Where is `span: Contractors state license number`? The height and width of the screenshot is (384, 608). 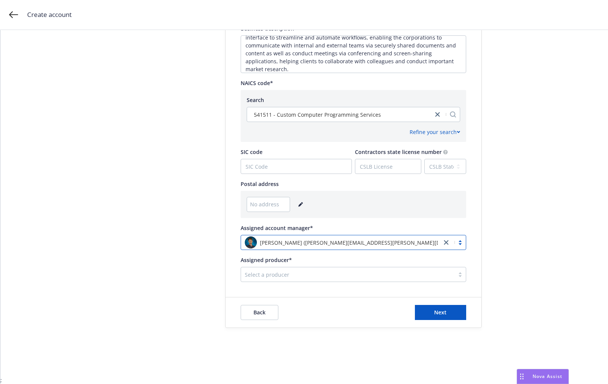
span: Contractors state license number is located at coordinates (398, 152).